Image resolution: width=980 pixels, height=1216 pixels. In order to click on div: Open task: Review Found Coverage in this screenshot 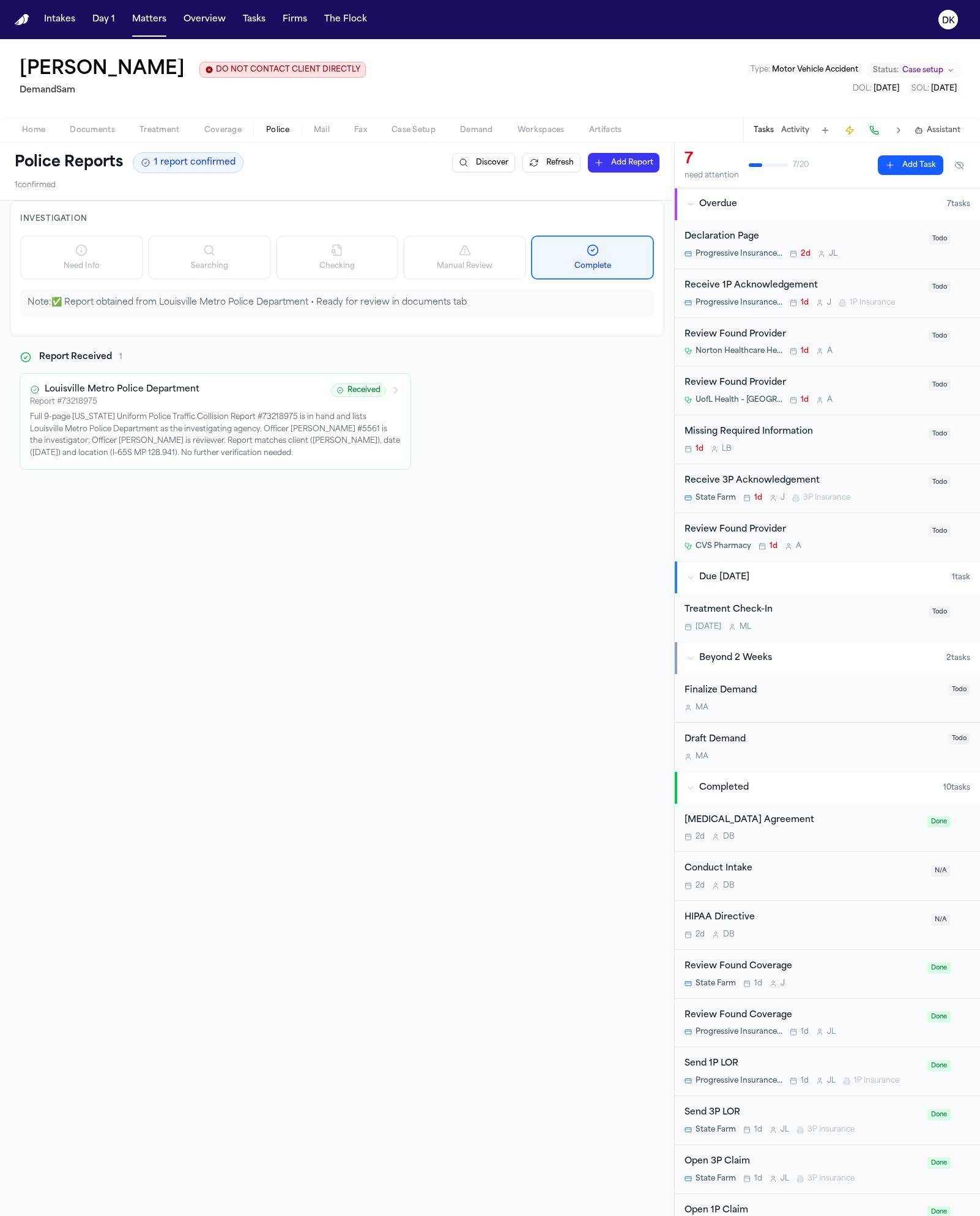, I will do `click(827, 974)`.